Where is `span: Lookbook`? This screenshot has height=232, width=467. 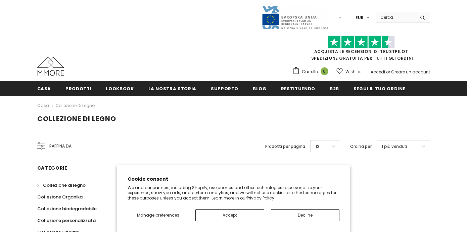 span: Lookbook is located at coordinates (119, 89).